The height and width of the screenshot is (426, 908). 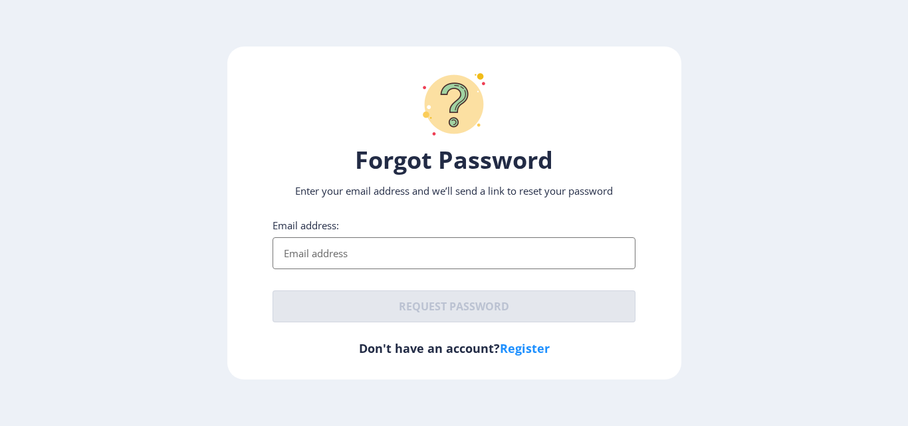 I want to click on input: Email address, so click(x=454, y=253).